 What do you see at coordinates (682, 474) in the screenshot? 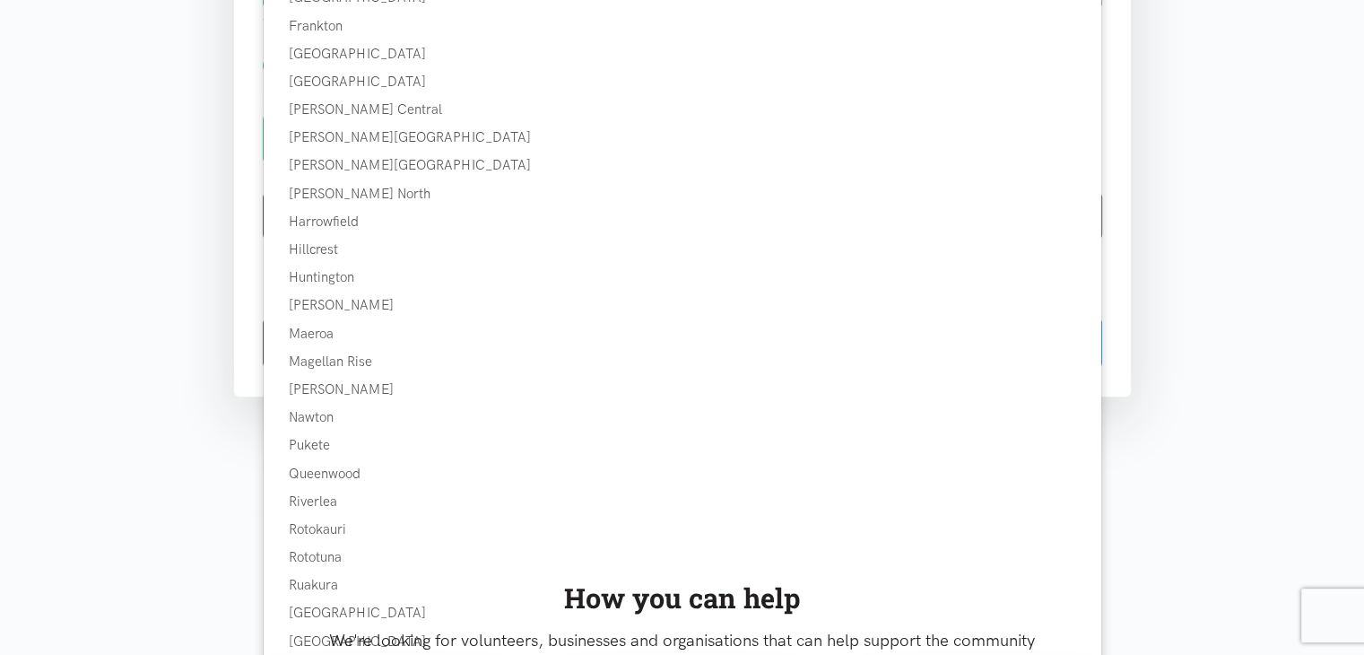
I see `div: Queenwood` at bounding box center [682, 474].